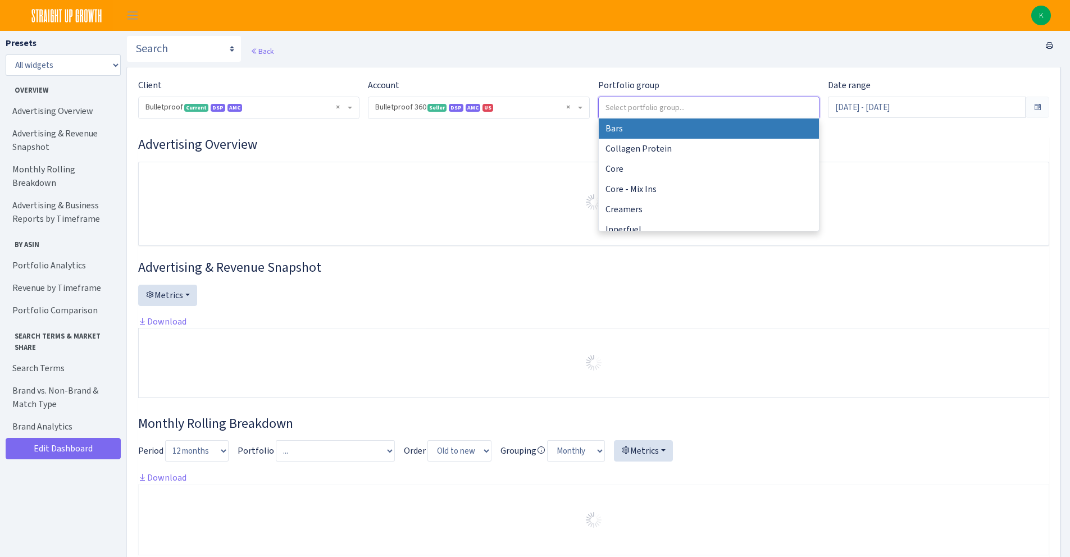  Describe the element at coordinates (133, 15) in the screenshot. I see `button: Toggle navigation` at that location.